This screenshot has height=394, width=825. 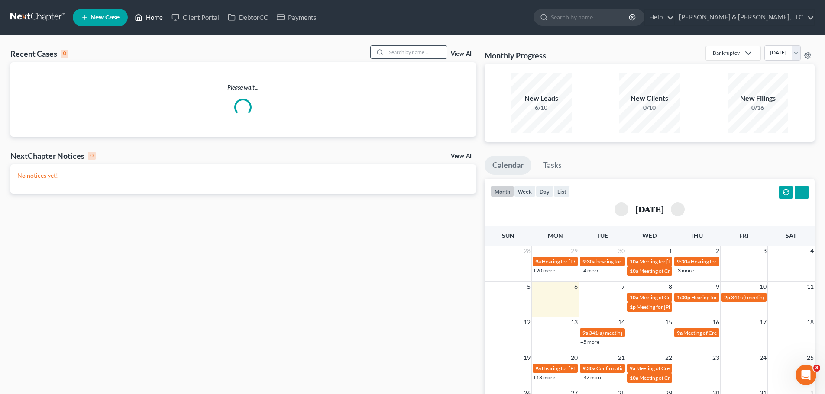 I want to click on span: 5, so click(x=529, y=287).